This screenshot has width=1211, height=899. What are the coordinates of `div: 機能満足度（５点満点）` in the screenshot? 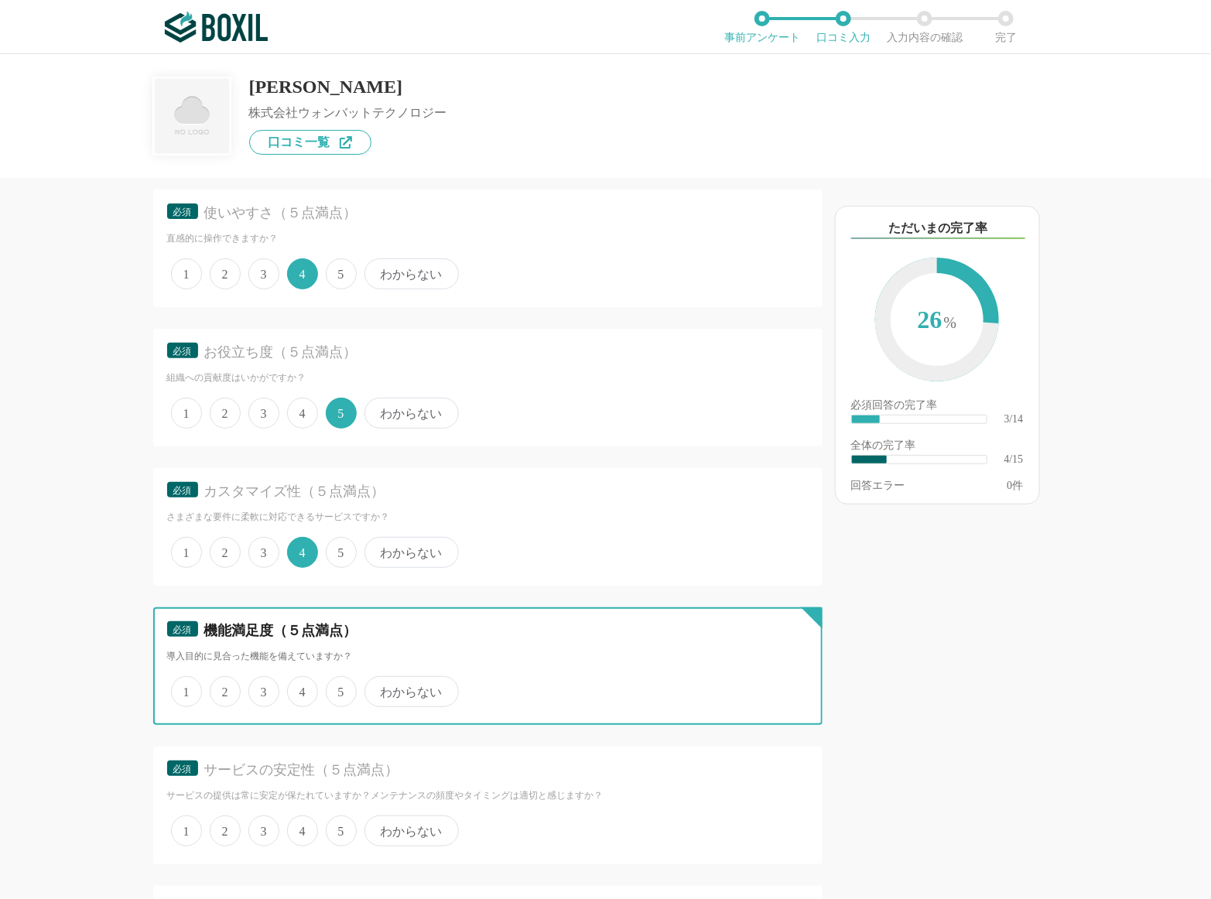 It's located at (493, 631).